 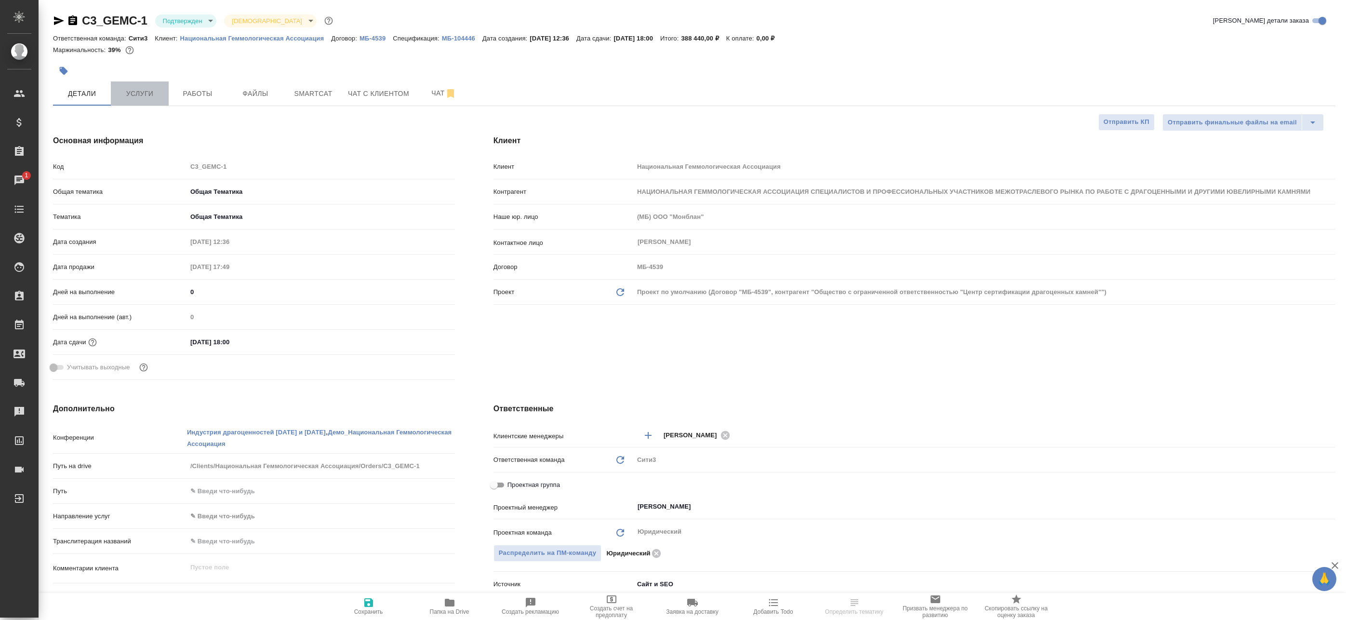 I want to click on p: Путь на drive, so click(x=120, y=466).